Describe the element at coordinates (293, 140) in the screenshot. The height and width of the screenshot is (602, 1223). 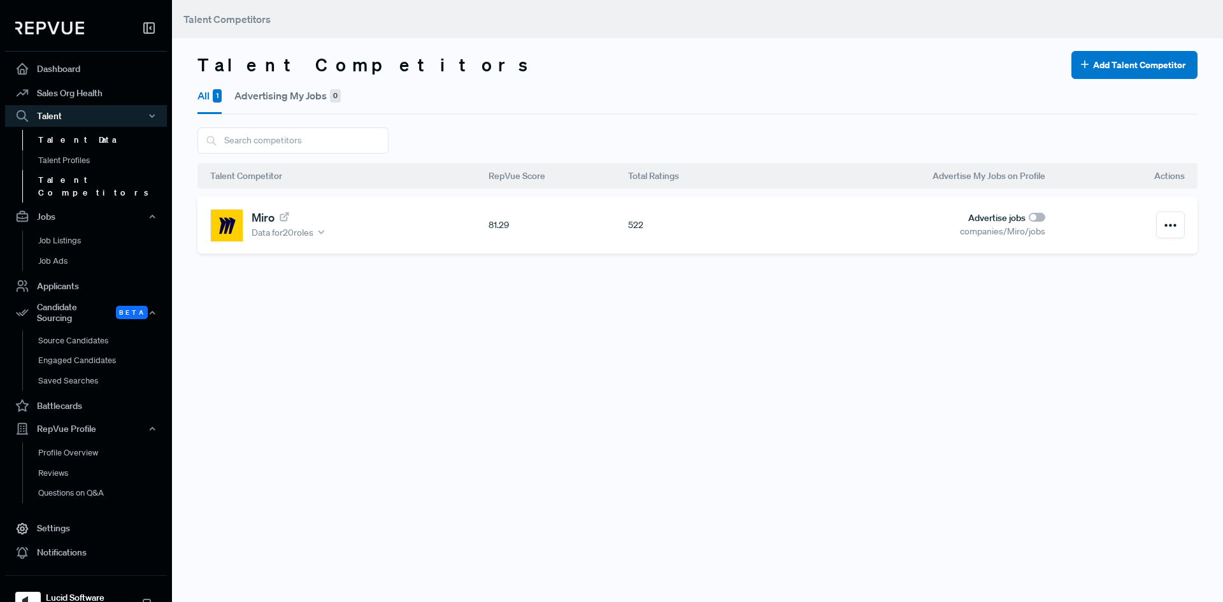
I see `input: Search competitors` at that location.